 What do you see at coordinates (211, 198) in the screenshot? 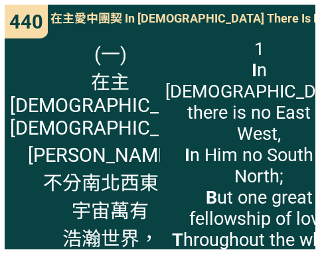
I see `b: B` at bounding box center [211, 198].